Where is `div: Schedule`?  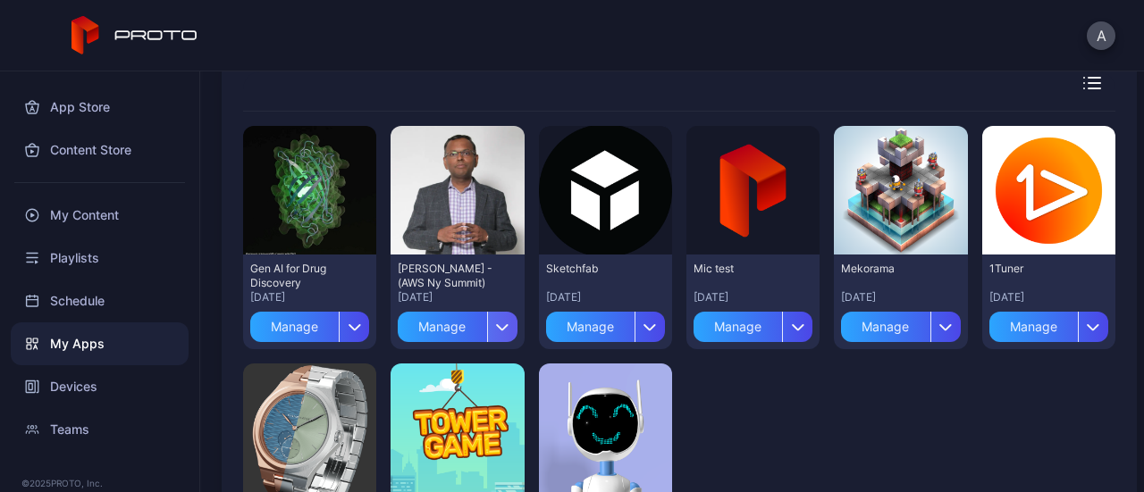
div: Schedule is located at coordinates (99, 301).